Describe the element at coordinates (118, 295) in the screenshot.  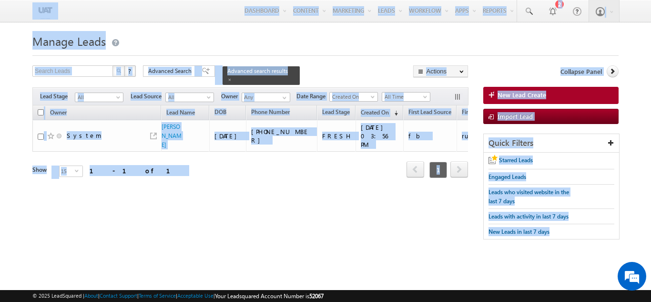
I see `a: Contact Support` at that location.